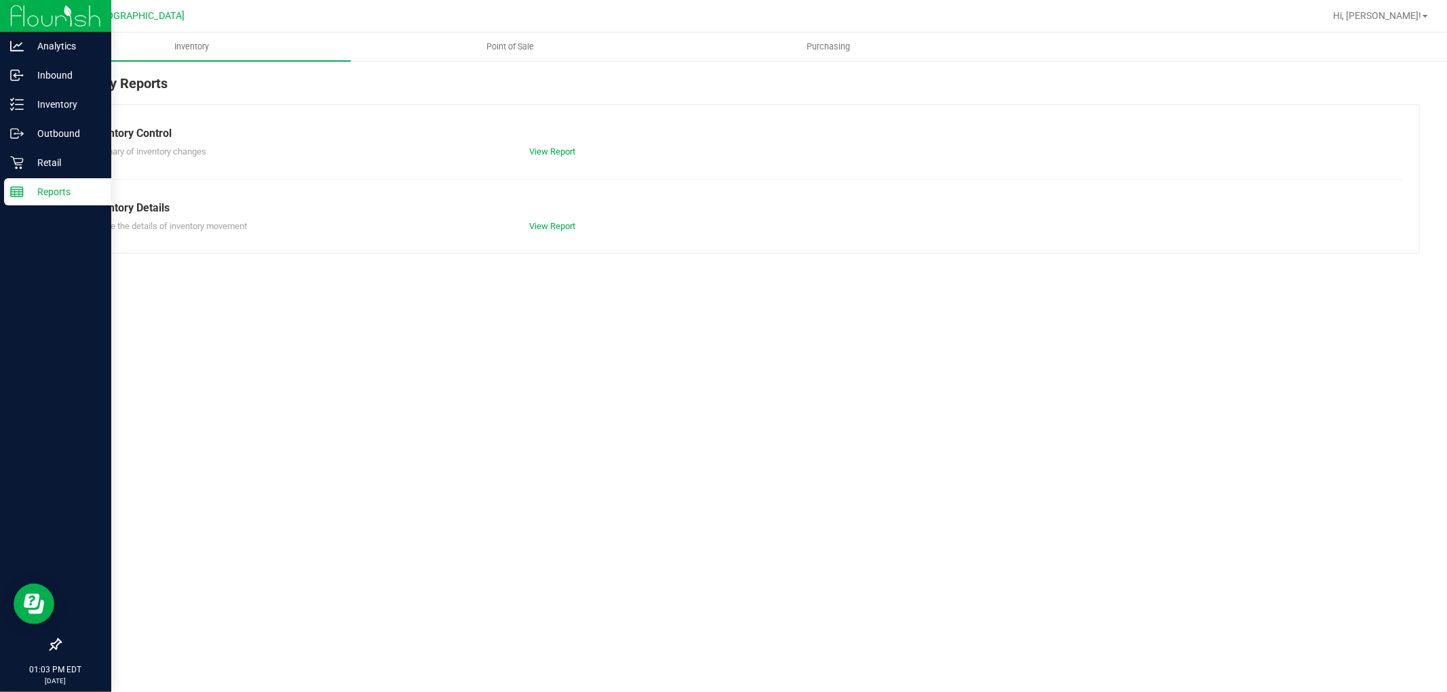 This screenshot has height=692, width=1447. Describe the element at coordinates (17, 46) in the screenshot. I see `inline-svg: Analytics` at that location.